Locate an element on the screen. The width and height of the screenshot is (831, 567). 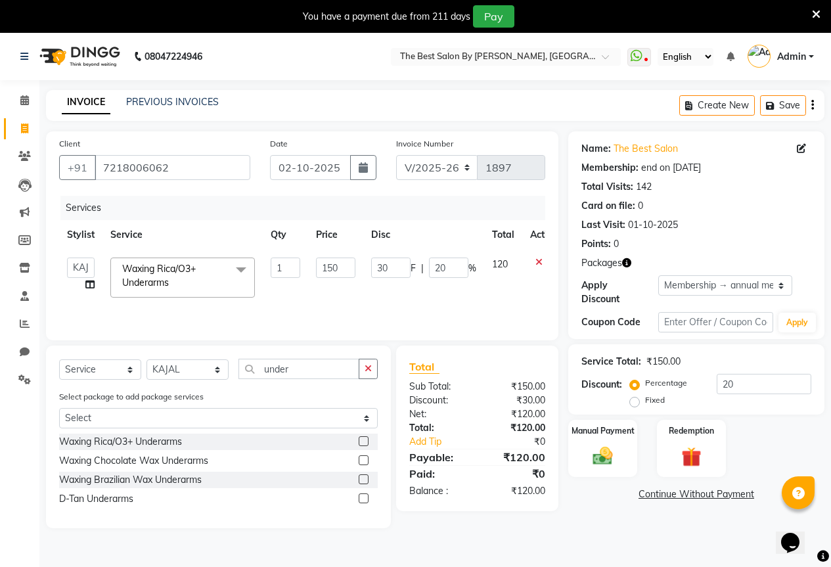
button: Pay is located at coordinates (493, 16).